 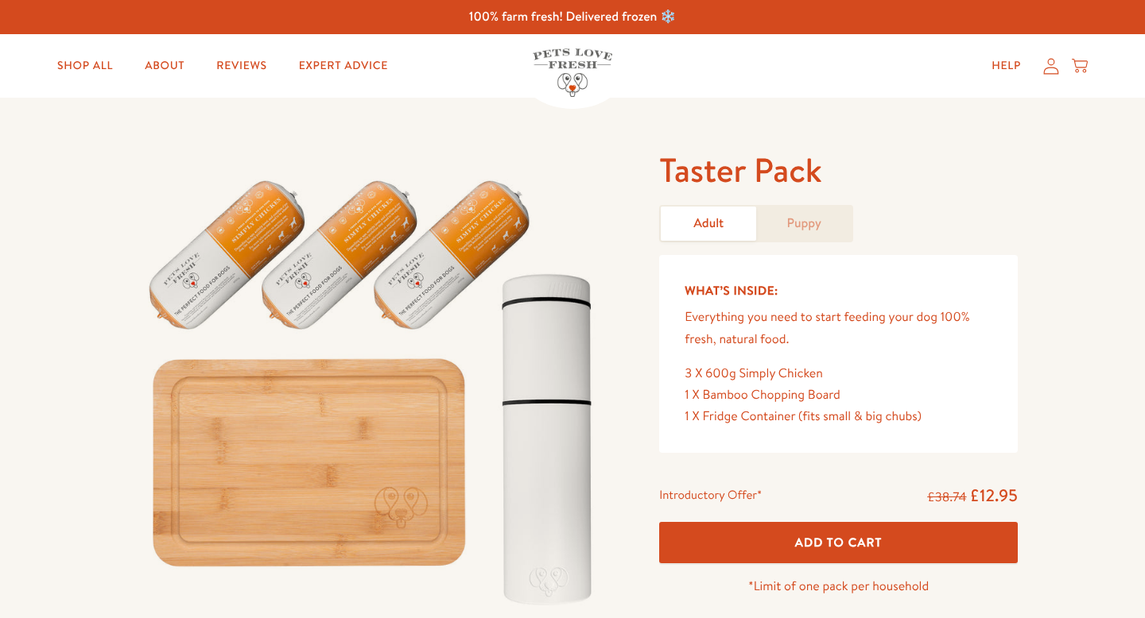 I want to click on a: Adult, so click(x=708, y=223).